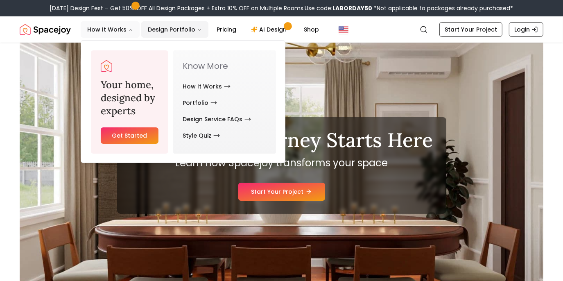  I want to click on h3: Your home, designed by experts, so click(129, 98).